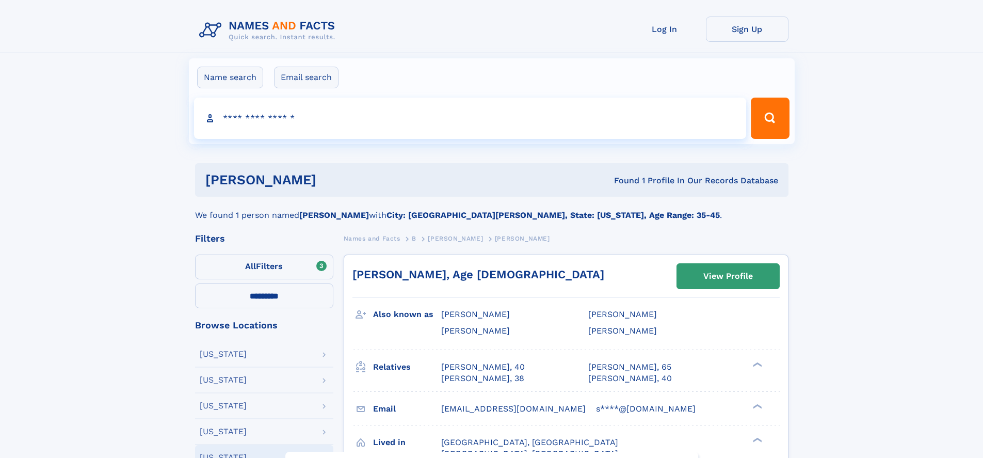 Image resolution: width=983 pixels, height=458 pixels. What do you see at coordinates (372, 238) in the screenshot?
I see `a: Names and Facts` at bounding box center [372, 238].